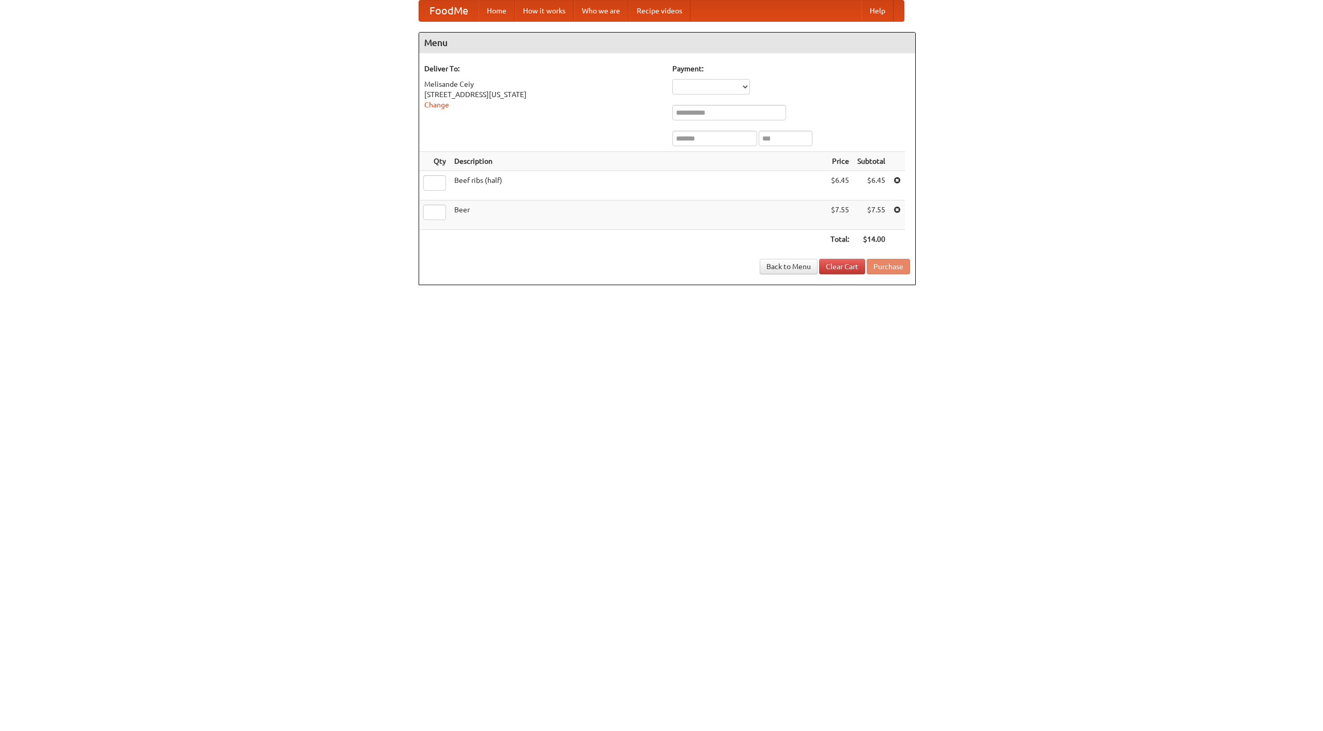 The image size is (1323, 731). I want to click on h5: Deliver To:, so click(543, 69).